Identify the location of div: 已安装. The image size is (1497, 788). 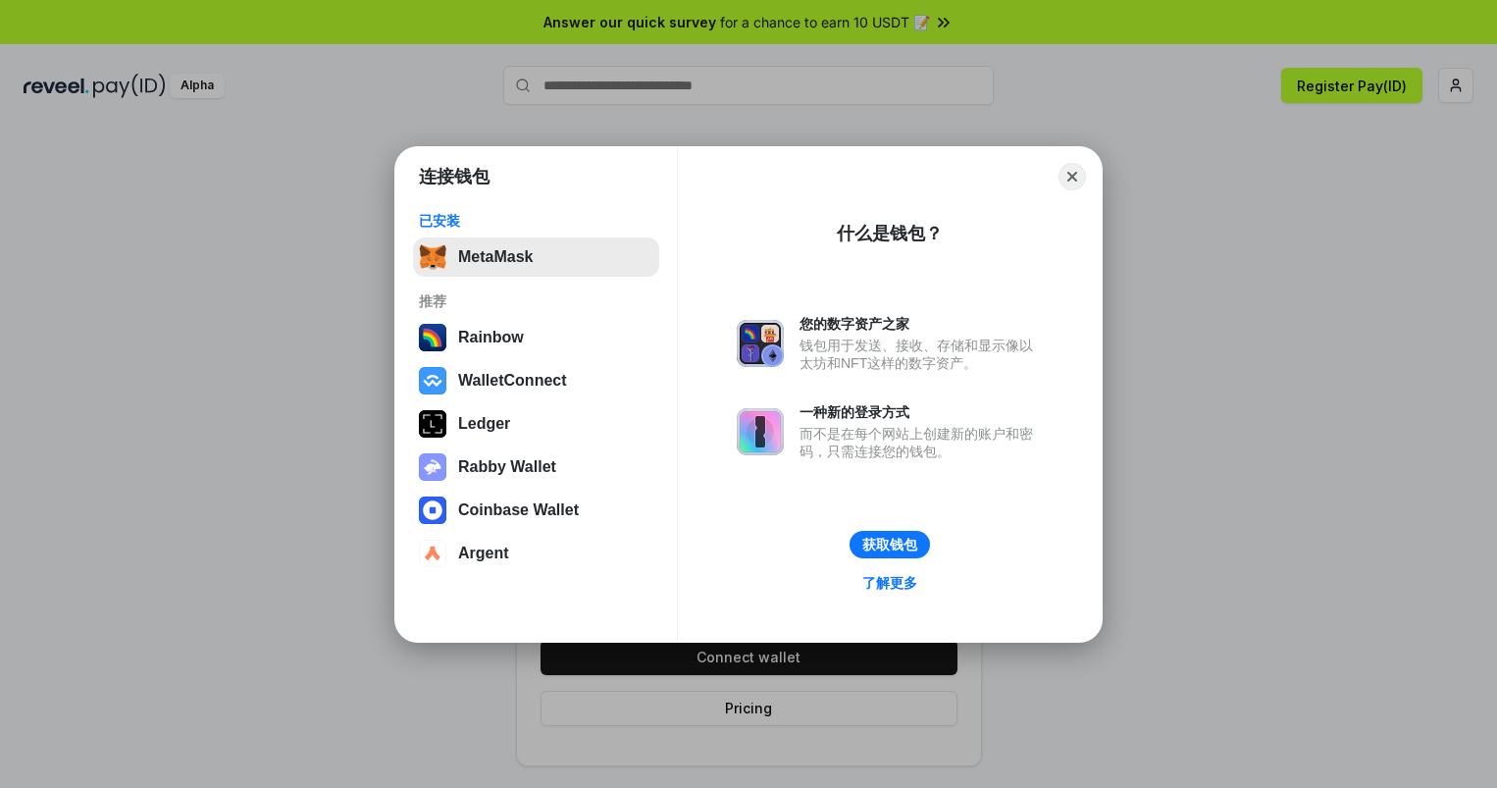
(536, 221).